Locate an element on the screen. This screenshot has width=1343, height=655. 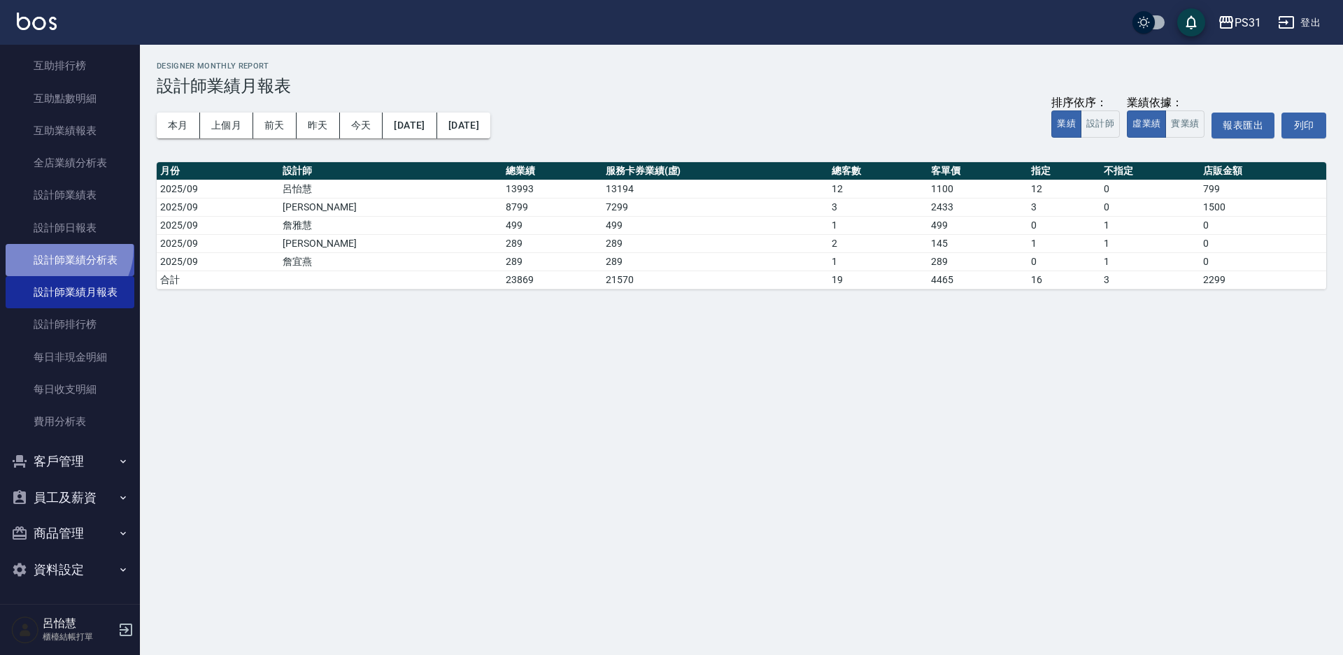
th: 指定 is located at coordinates (1064, 171).